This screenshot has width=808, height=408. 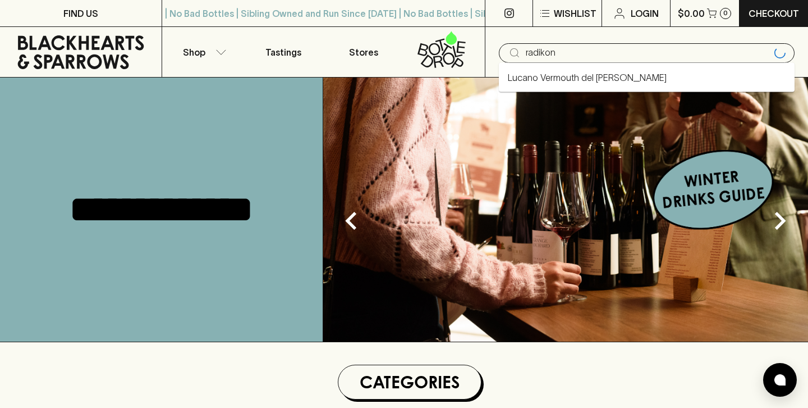 What do you see at coordinates (575, 13) in the screenshot?
I see `p: Wishlist` at bounding box center [575, 13].